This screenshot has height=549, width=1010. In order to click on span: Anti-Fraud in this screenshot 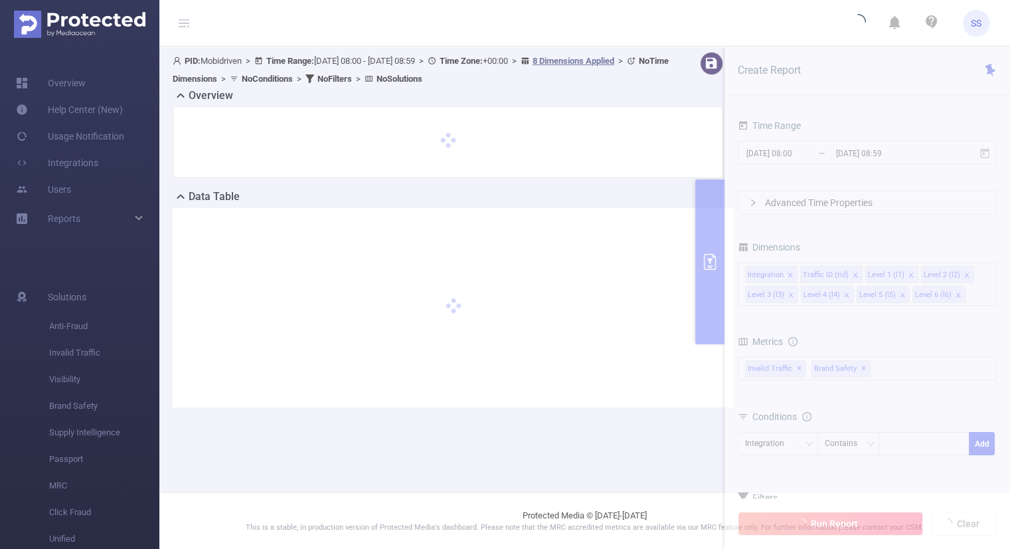, I will do `click(104, 326)`.